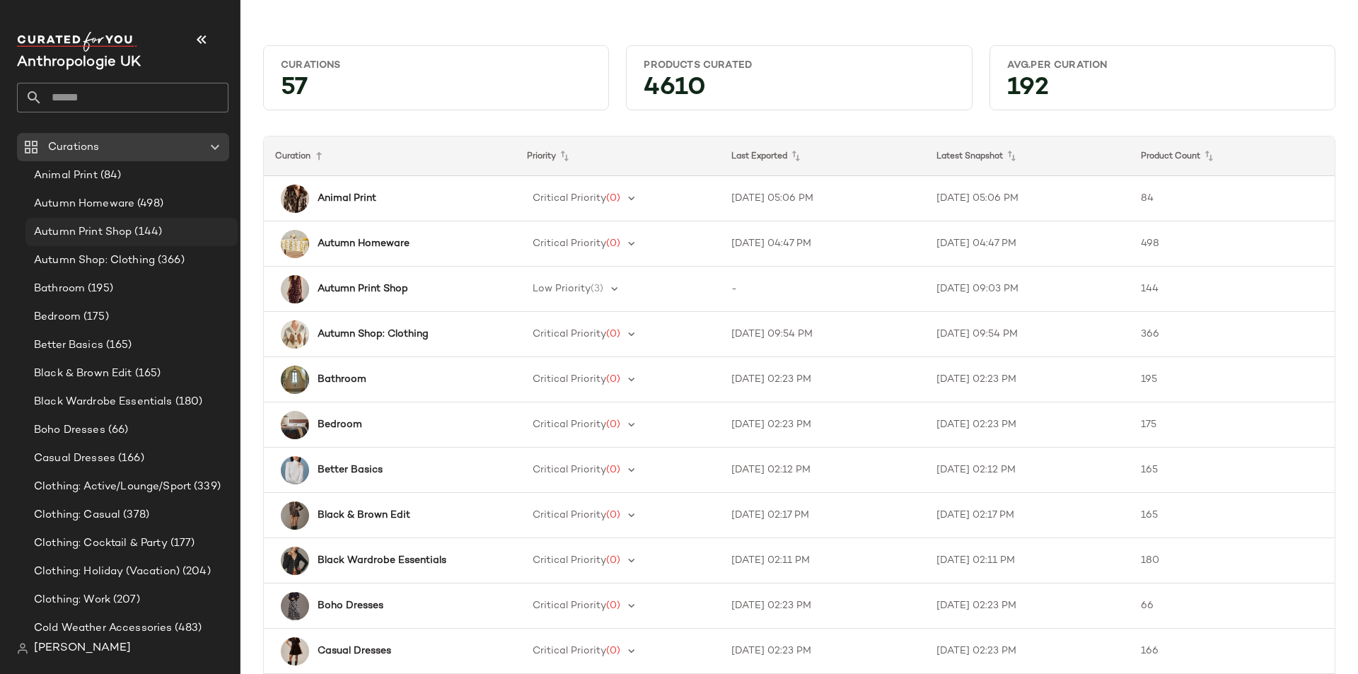 Image resolution: width=1358 pixels, height=674 pixels. I want to click on img: 4134617550004_021_b, so click(295, 515).